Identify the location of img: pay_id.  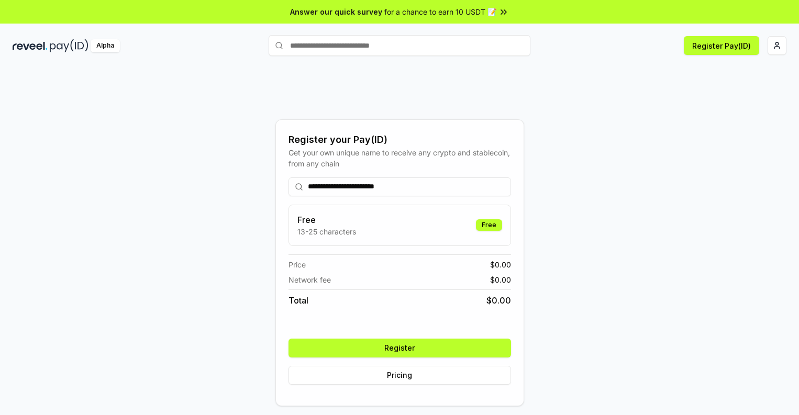
(69, 46).